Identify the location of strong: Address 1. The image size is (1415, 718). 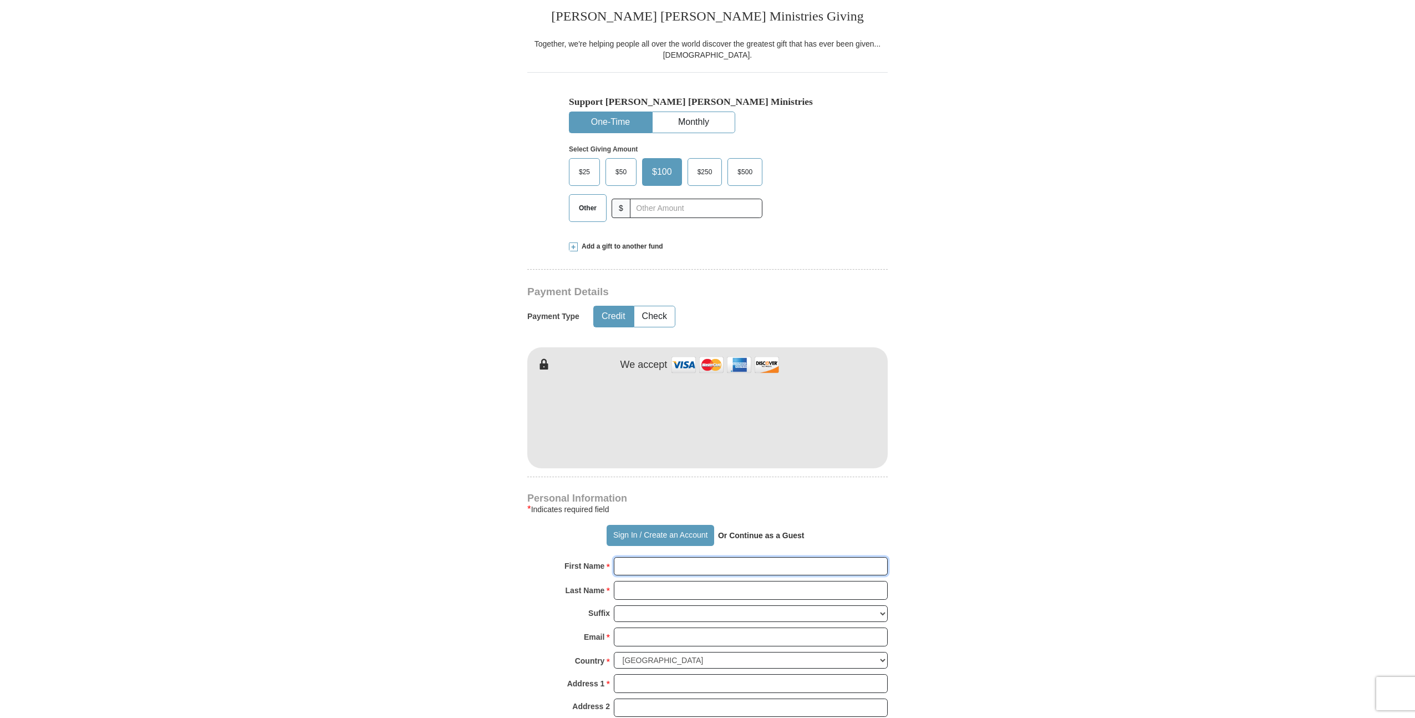
(586, 683).